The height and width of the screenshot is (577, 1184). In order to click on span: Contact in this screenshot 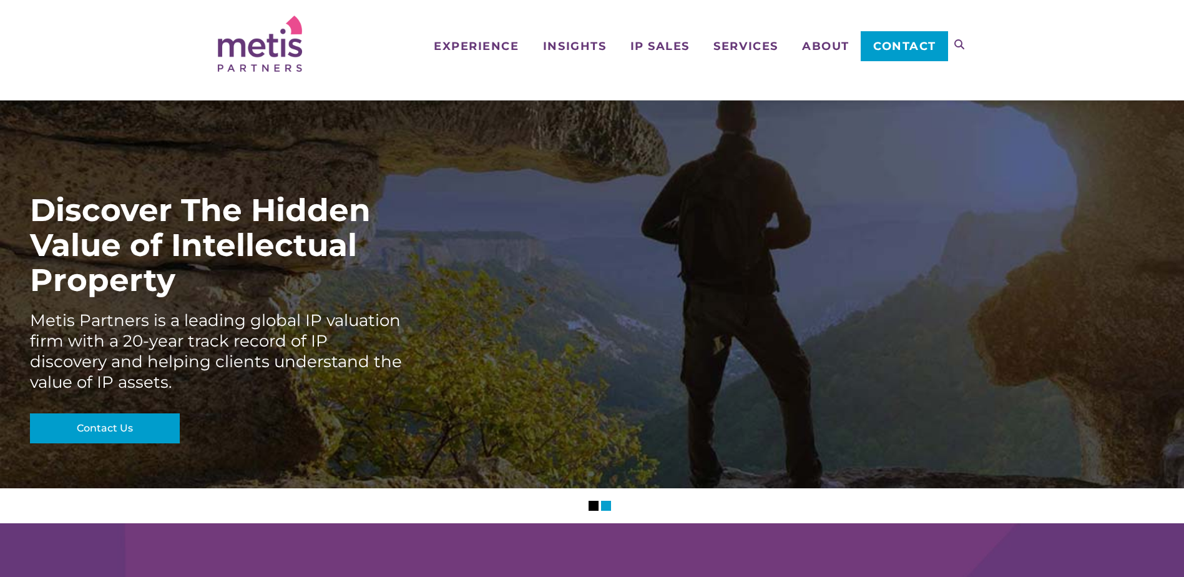, I will do `click(905, 46)`.